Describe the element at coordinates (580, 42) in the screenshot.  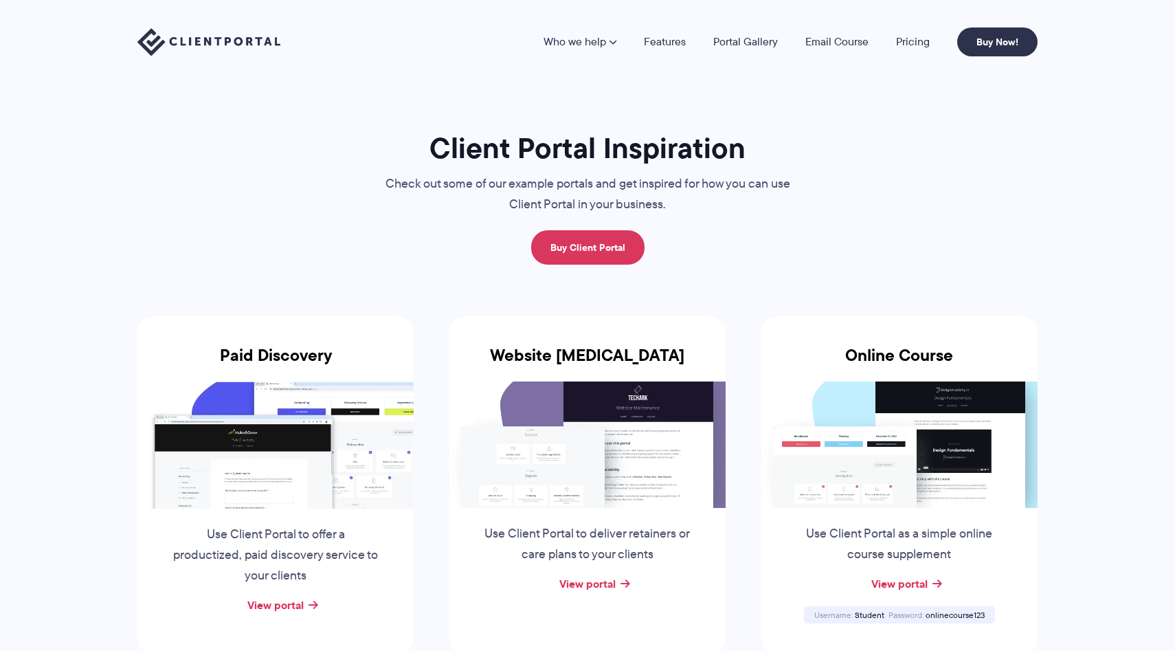
I see `a: Who we help` at that location.